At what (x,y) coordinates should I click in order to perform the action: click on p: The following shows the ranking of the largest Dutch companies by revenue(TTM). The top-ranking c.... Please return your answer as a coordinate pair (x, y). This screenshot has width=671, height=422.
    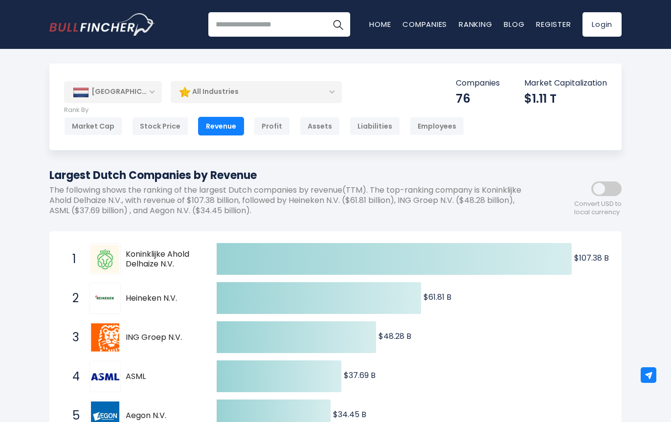
    Looking at the image, I should click on (292, 201).